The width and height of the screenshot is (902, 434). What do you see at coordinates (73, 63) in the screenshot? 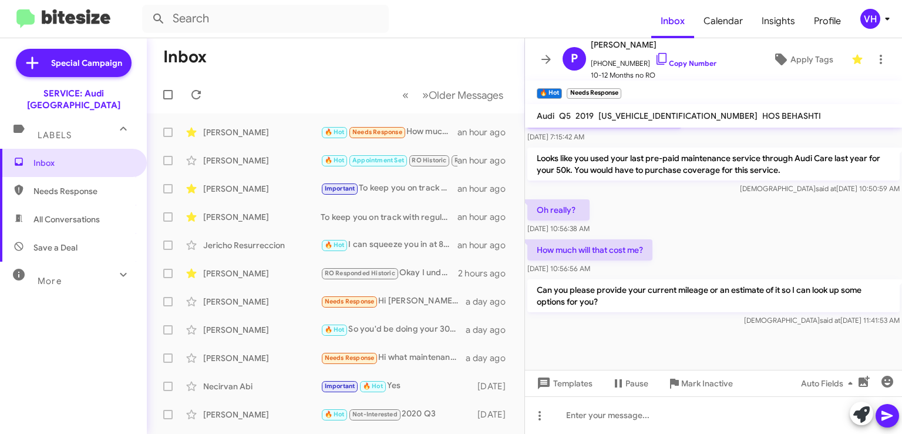
I see `a: Special Campaign` at bounding box center [73, 63].